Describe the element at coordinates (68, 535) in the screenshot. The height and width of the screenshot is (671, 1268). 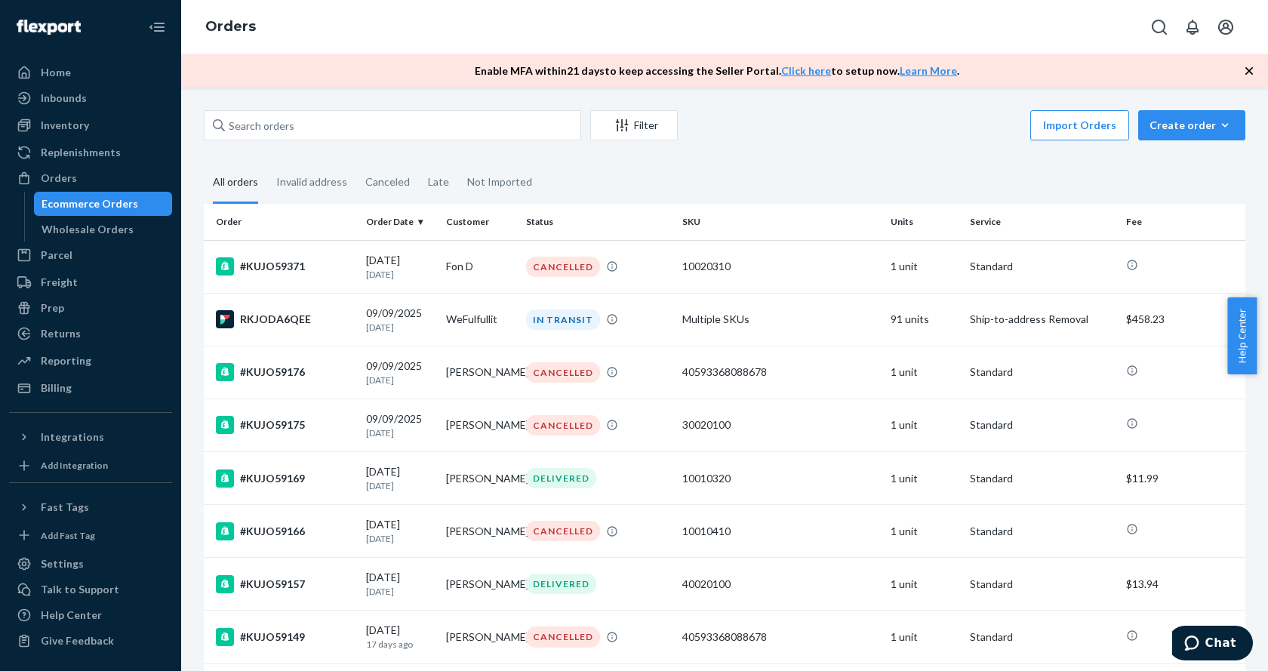
I see `div: Add Fast Tag` at that location.